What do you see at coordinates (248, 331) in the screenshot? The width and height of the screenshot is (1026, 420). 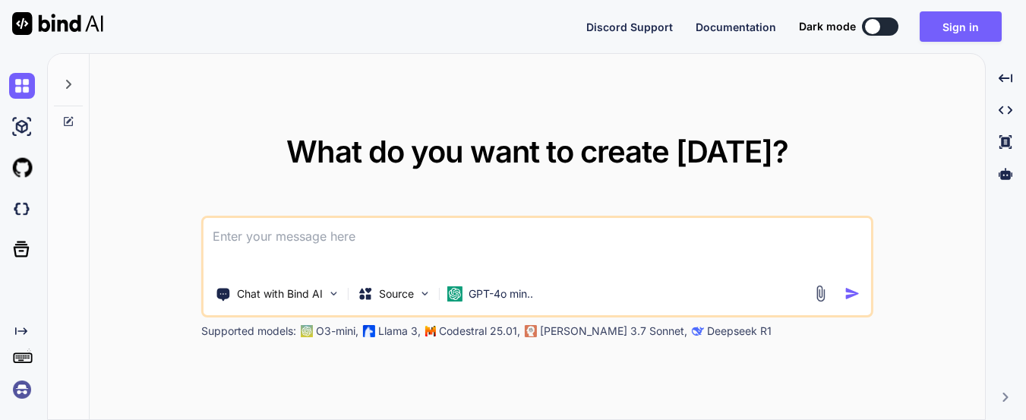 I see `p: Supported models:` at bounding box center [248, 331].